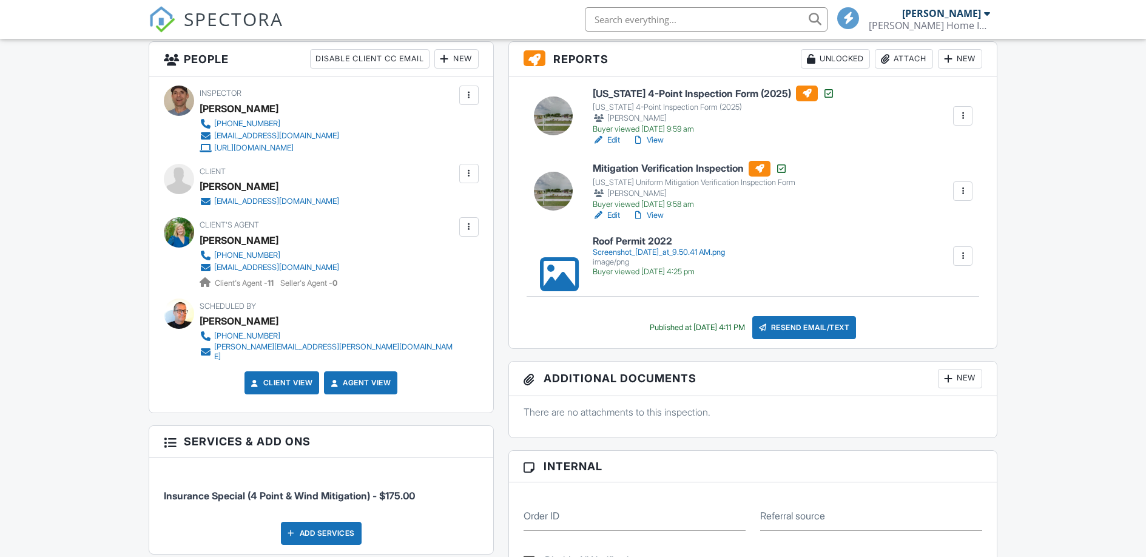 The height and width of the screenshot is (557, 1146). What do you see at coordinates (694, 169) in the screenshot?
I see `h6: Mitigation Verification Inspection` at bounding box center [694, 169].